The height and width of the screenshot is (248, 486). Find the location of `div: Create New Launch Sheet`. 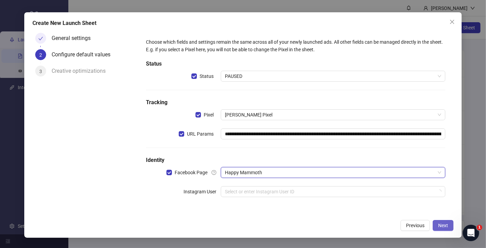

div: Create New Launch Sheet is located at coordinates (243, 23).